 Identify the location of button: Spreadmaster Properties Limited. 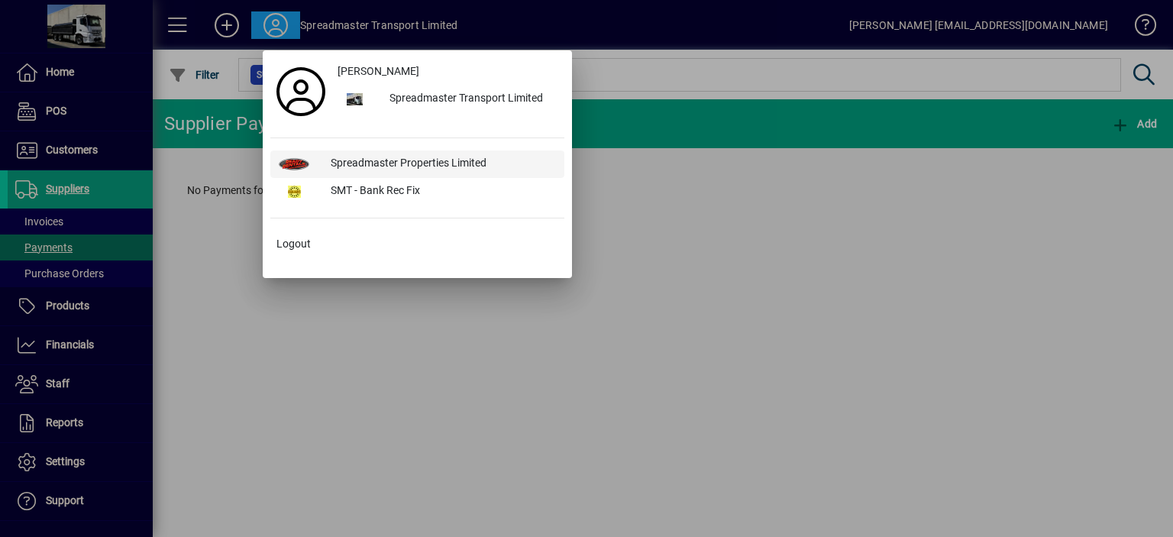
(417, 164).